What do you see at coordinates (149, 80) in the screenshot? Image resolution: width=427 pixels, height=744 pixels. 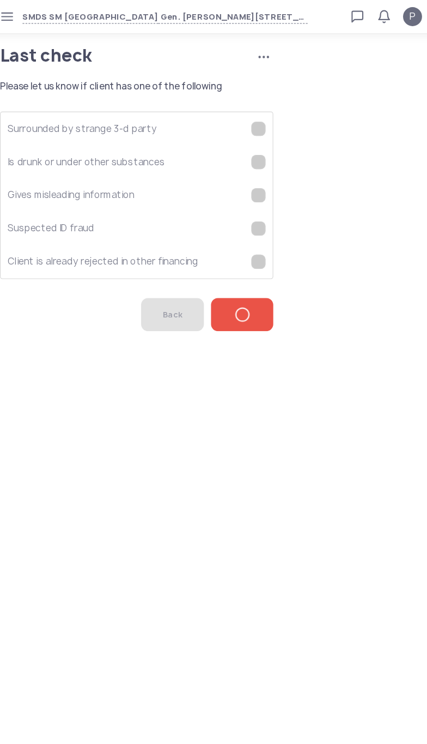 I see `span: Please let us know if client has one of the following` at bounding box center [149, 80].